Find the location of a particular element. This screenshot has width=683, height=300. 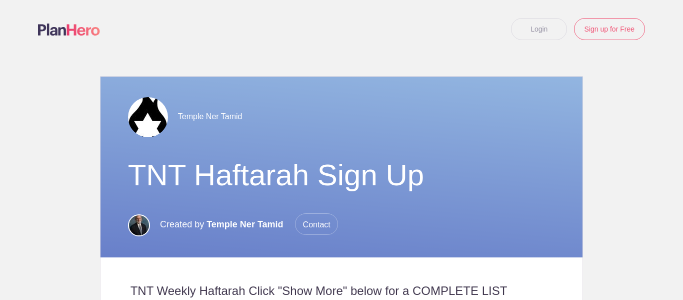

h1: TNT Haftarah Sign Up is located at coordinates (342, 175).